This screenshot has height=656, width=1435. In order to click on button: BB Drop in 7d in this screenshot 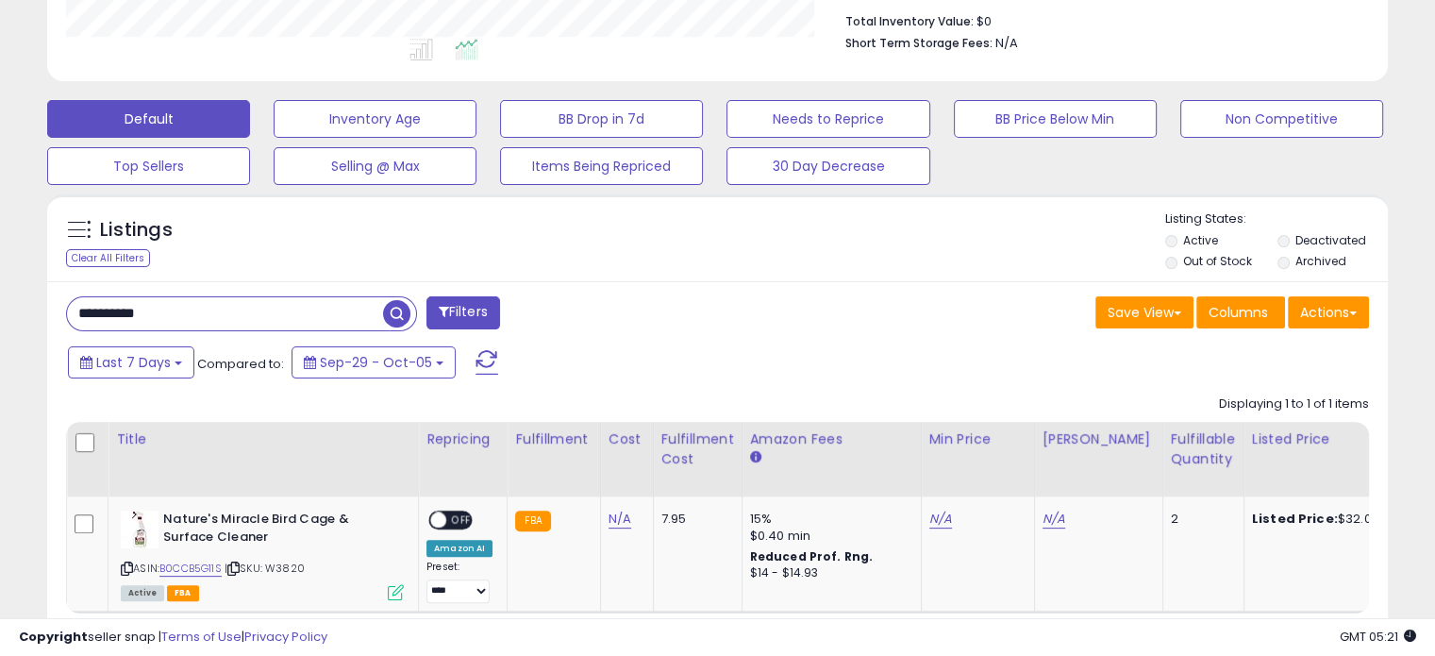, I will do `click(601, 119)`.